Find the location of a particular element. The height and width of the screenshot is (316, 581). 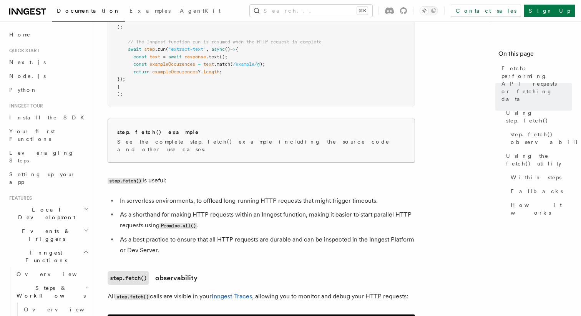

a: Within steps is located at coordinates (539, 178).